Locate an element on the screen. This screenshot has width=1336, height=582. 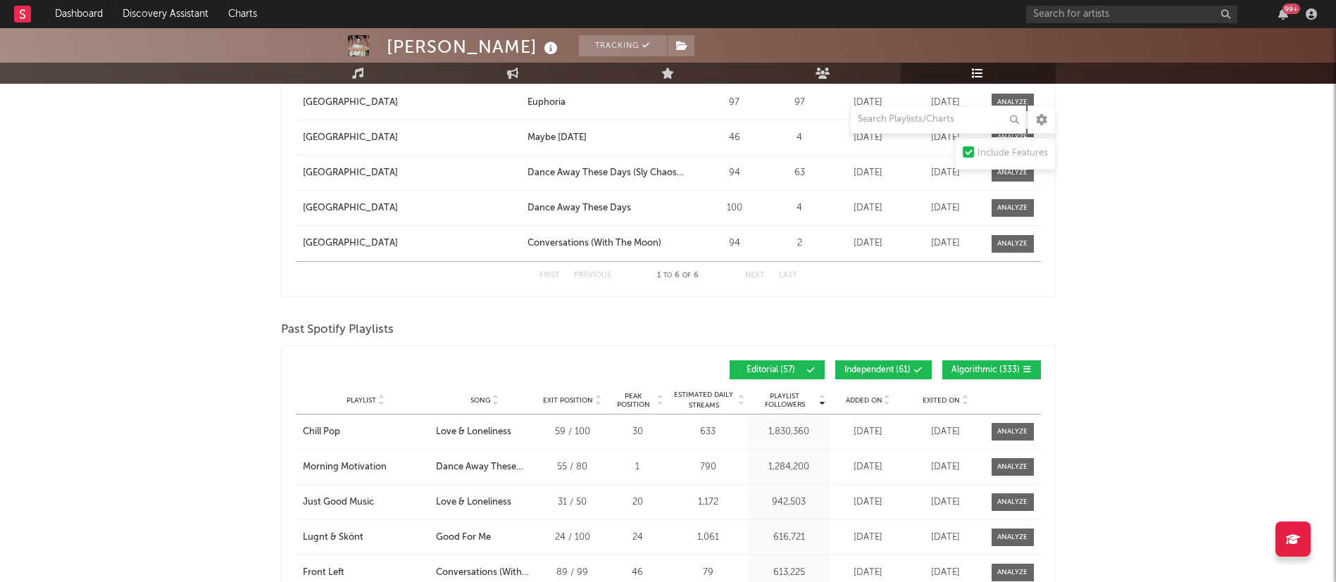
div: 633 is located at coordinates (708, 432).